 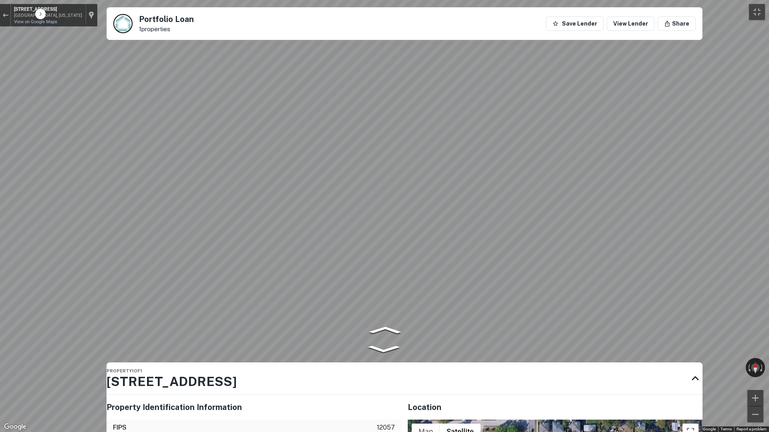 What do you see at coordinates (575, 24) in the screenshot?
I see `button: Save Lender` at bounding box center [575, 24].